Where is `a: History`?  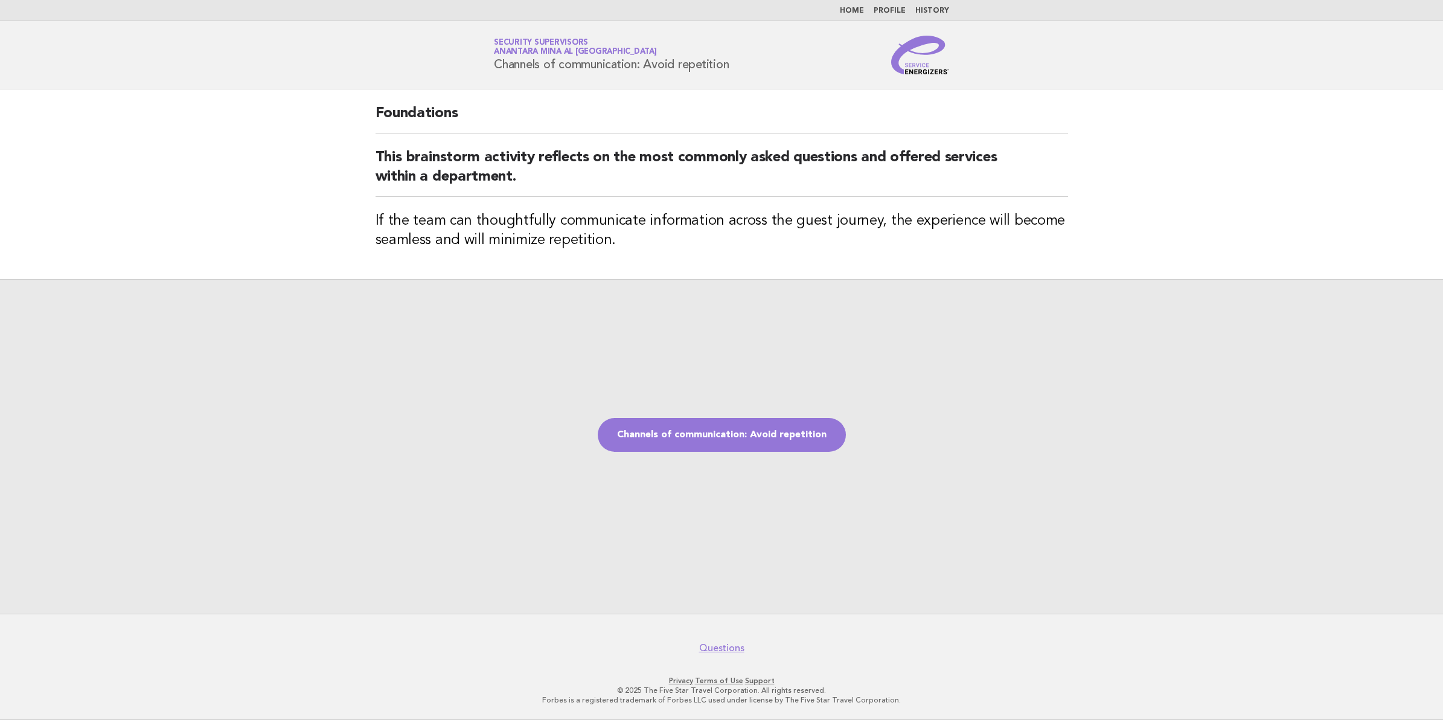 a: History is located at coordinates (932, 11).